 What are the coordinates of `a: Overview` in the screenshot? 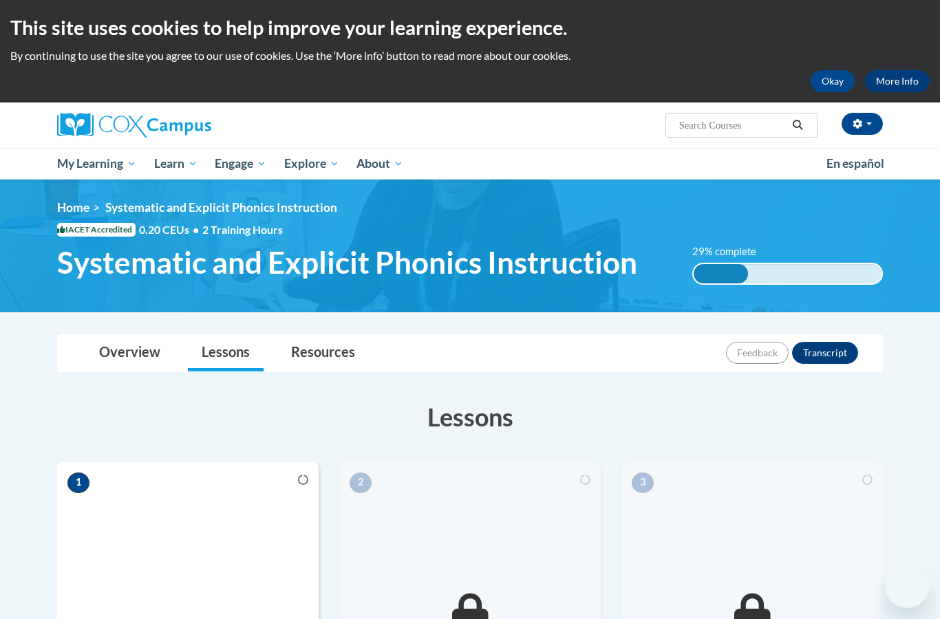 It's located at (129, 353).